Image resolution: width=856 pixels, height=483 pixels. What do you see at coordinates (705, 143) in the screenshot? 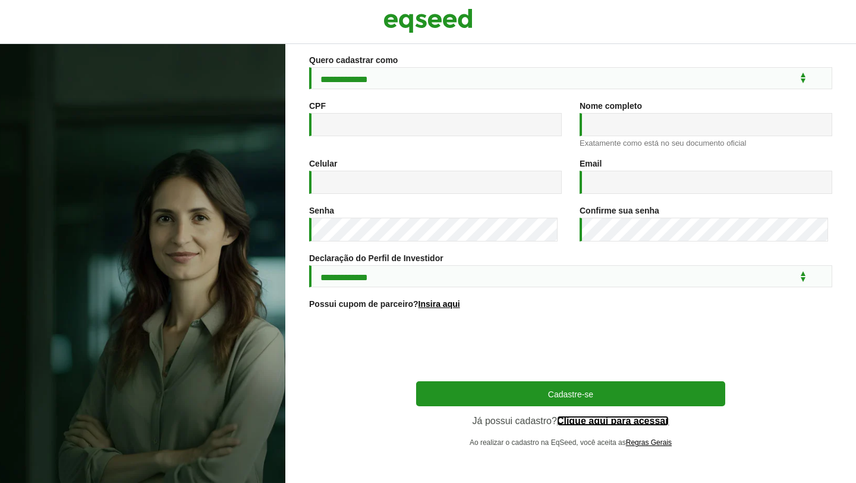
I see `div: Exatamente como está no seu documento oficial` at bounding box center [705, 143].